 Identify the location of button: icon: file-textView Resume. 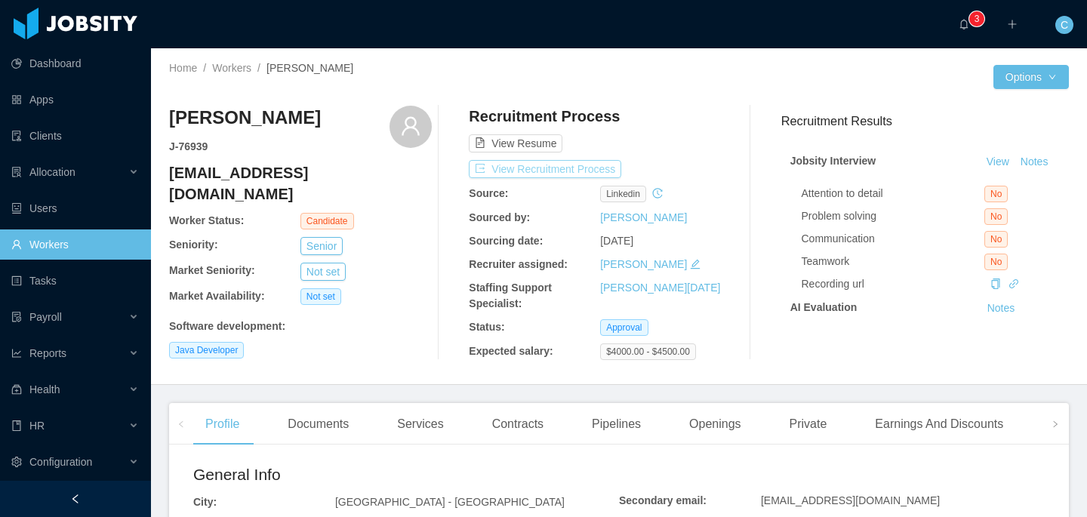
(516, 143).